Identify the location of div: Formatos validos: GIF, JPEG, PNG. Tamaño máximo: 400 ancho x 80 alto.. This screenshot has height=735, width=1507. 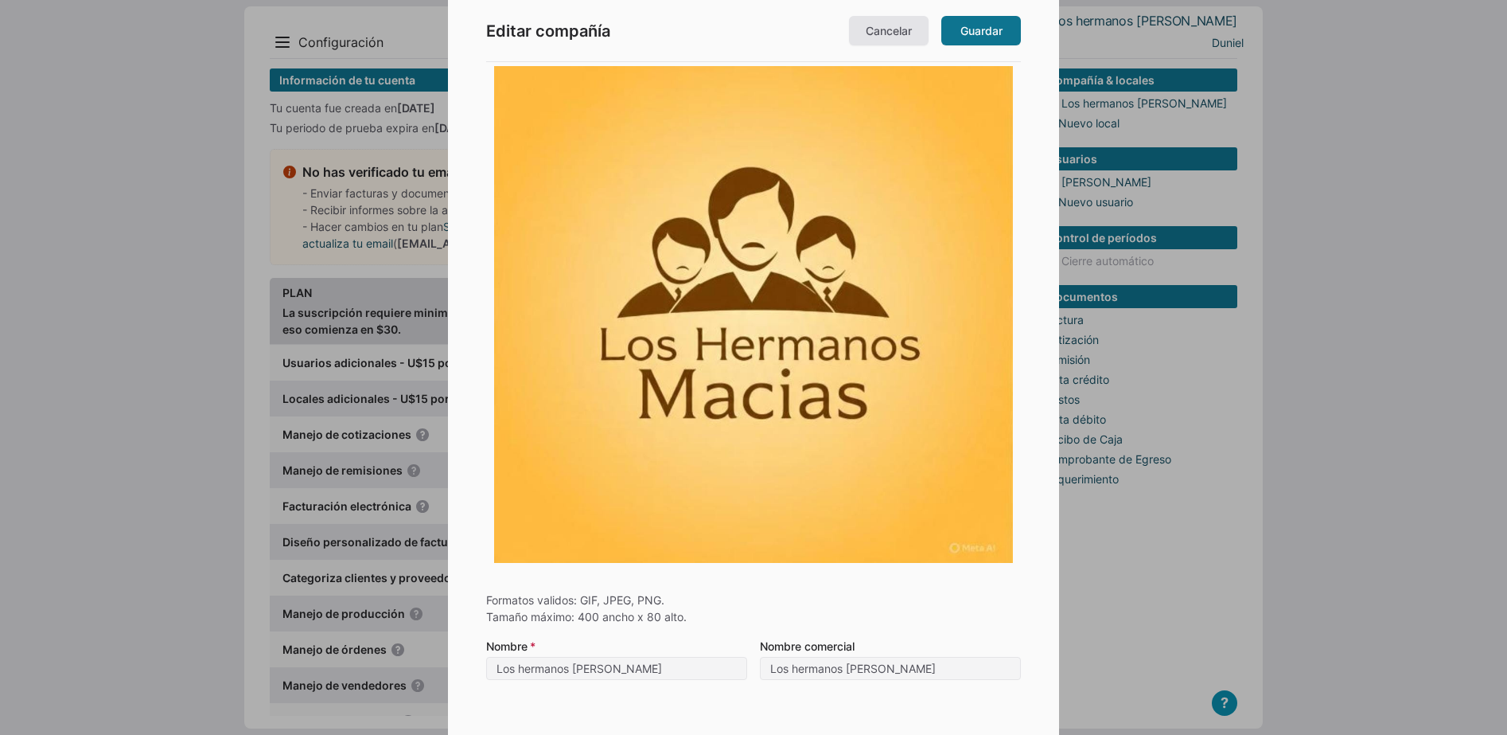
(587, 608).